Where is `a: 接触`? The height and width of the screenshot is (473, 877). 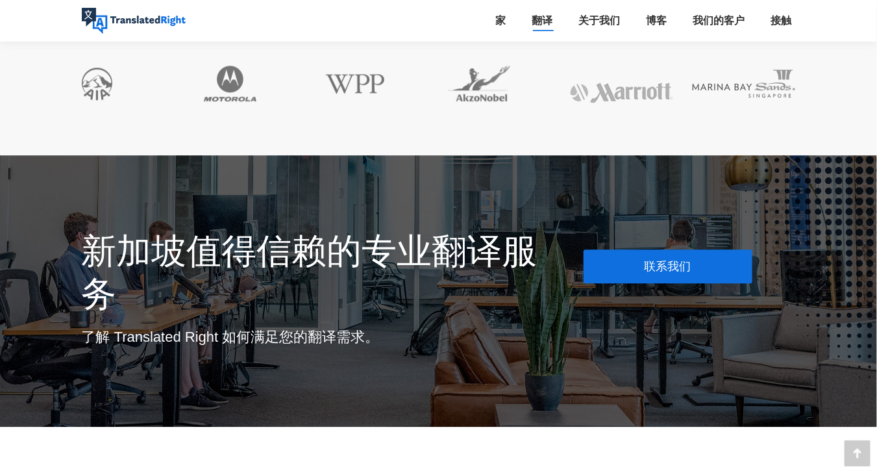
a: 接触 is located at coordinates (782, 21).